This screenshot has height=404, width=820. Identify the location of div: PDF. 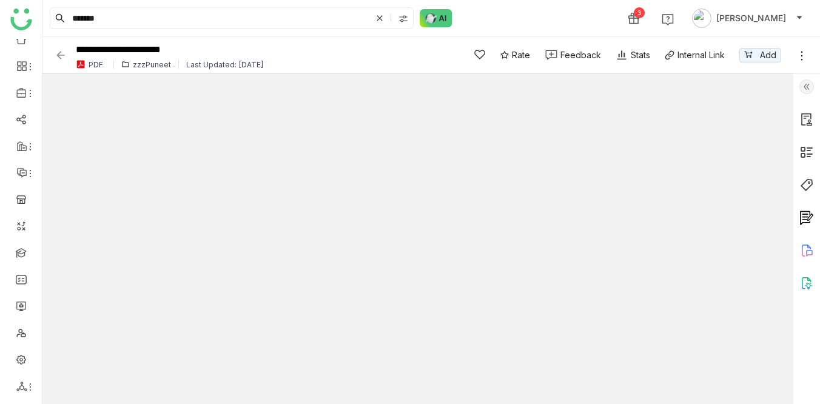
(96, 64).